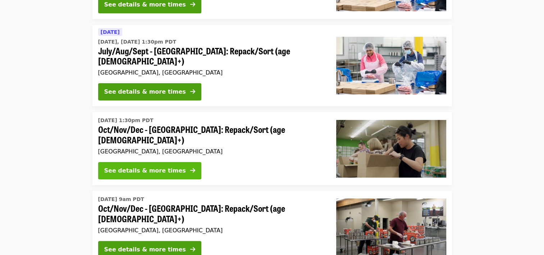 The height and width of the screenshot is (255, 544). What do you see at coordinates (272, 148) in the screenshot?
I see `a: See details for "Oct/Nov/Dec - Portland: Repack/Sort (age 8+)"` at bounding box center [272, 148].